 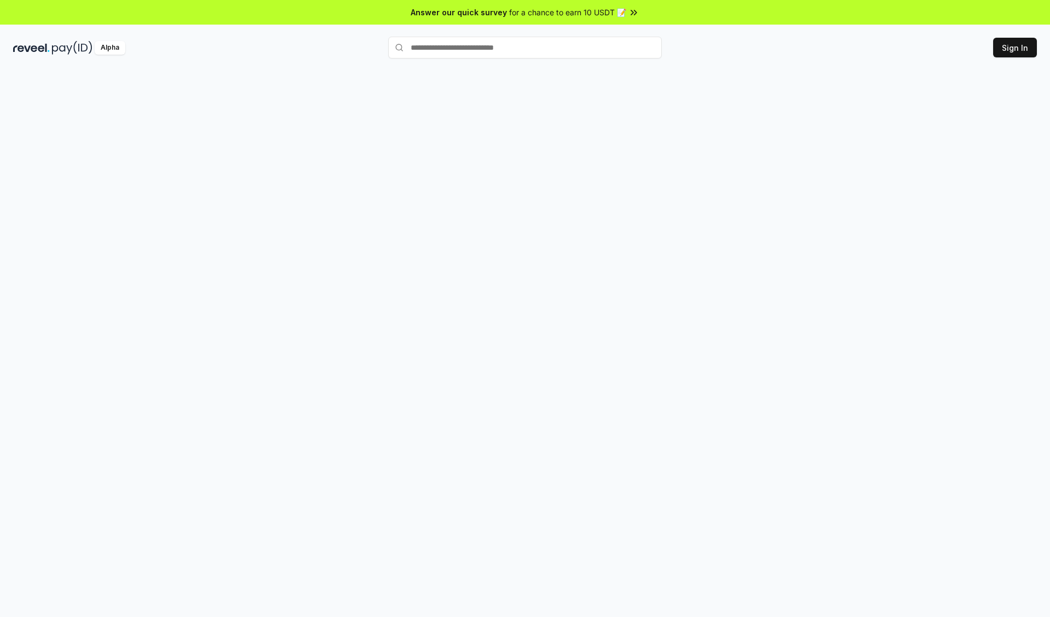 I want to click on img: pay_id, so click(x=72, y=48).